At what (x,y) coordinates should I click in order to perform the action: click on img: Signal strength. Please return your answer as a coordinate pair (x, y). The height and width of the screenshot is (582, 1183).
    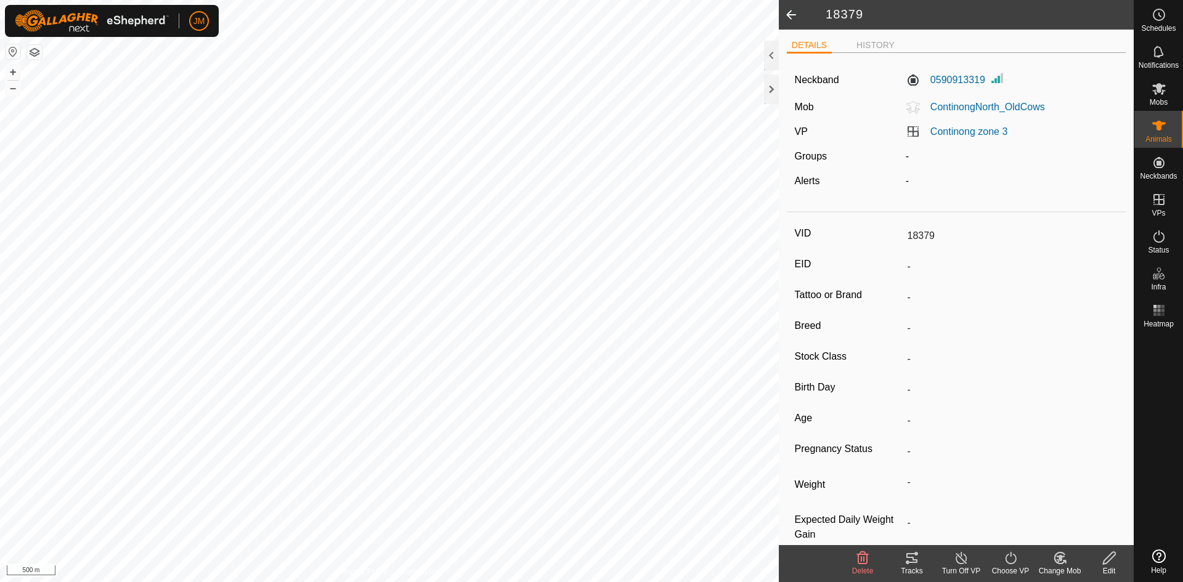
    Looking at the image, I should click on (998, 78).